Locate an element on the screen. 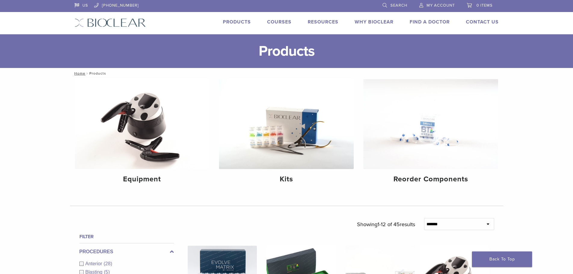  h4: Kits is located at coordinates (286, 179).